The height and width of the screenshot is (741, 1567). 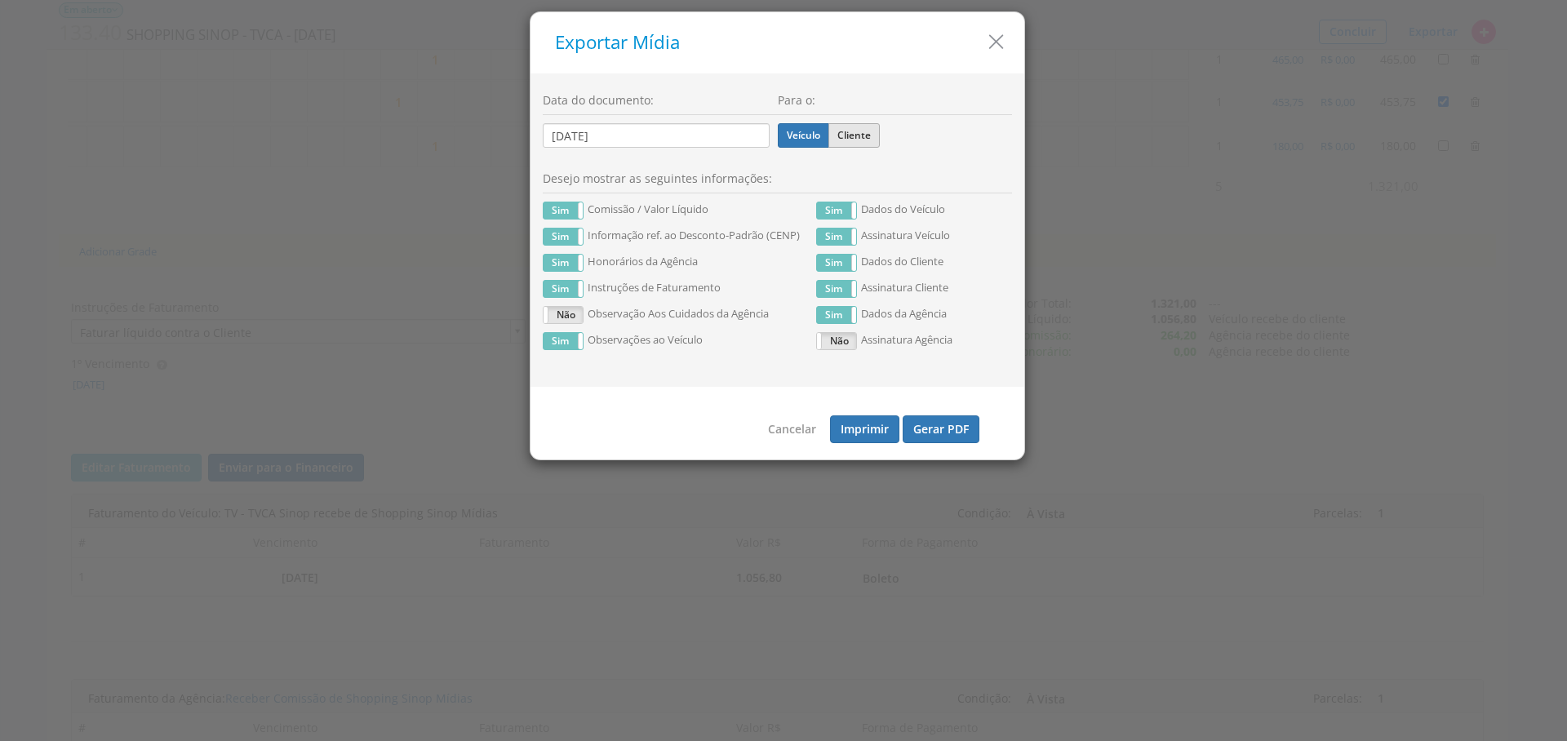 I want to click on p: Instruções de Faturamento, so click(x=675, y=289).